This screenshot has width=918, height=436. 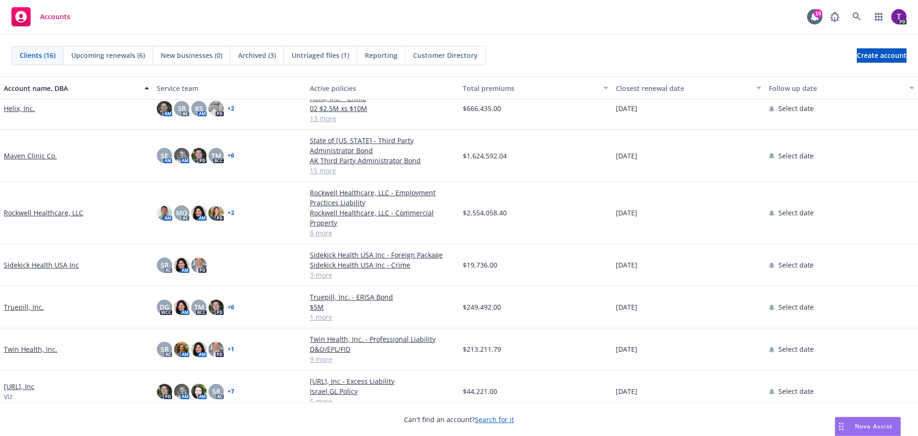 What do you see at coordinates (381, 55) in the screenshot?
I see `span: Reporting` at bounding box center [381, 55].